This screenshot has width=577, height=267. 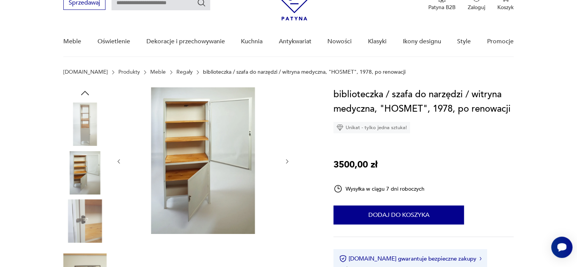 I want to click on div: Unikat - tylko jedna sztuka!, so click(x=372, y=128).